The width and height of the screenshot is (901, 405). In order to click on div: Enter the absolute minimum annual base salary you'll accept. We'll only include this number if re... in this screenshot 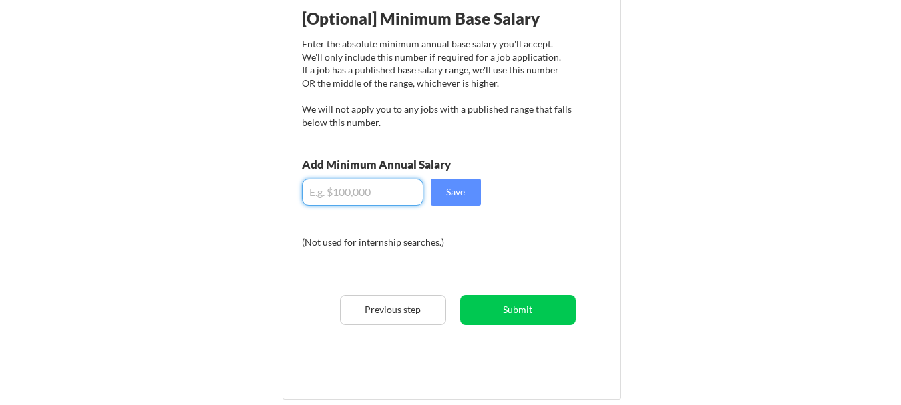, I will do `click(437, 83)`.